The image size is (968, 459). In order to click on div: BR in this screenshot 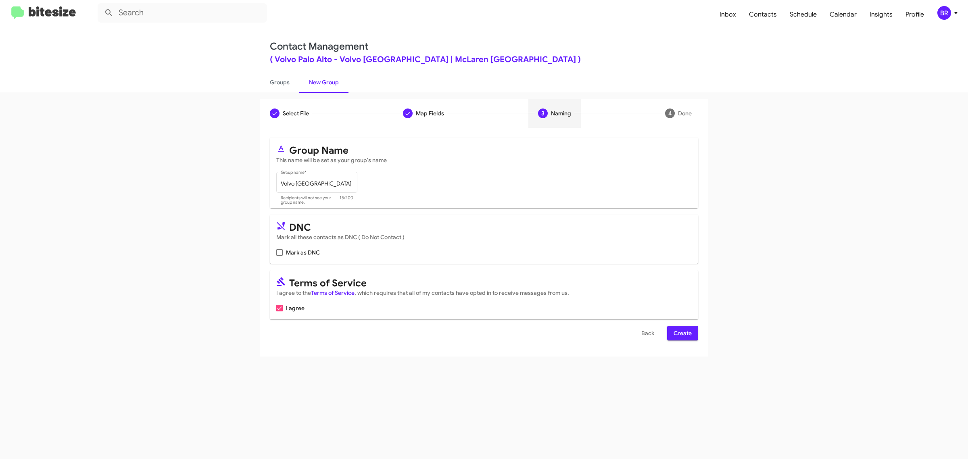, I will do `click(944, 13)`.